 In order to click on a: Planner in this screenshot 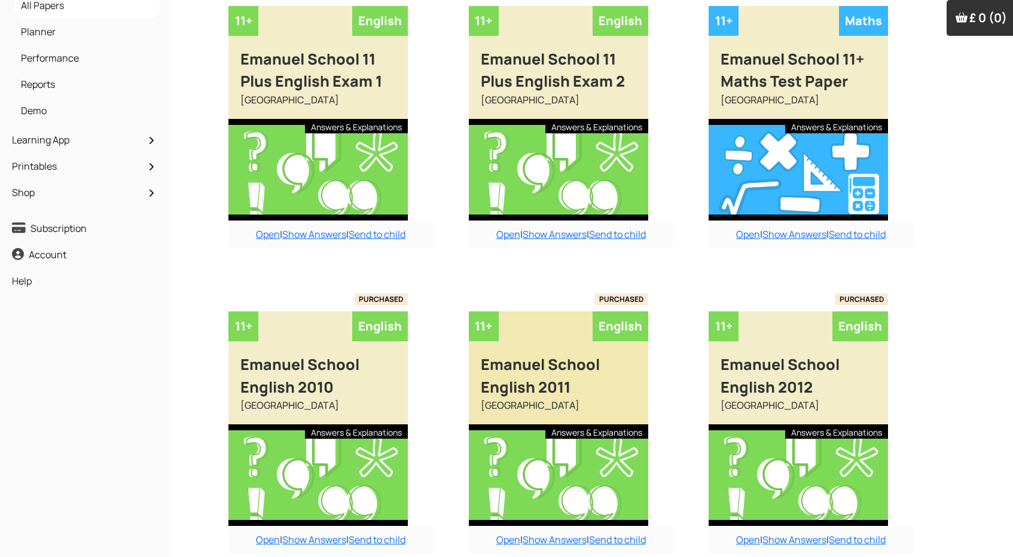, I will do `click(87, 32)`.